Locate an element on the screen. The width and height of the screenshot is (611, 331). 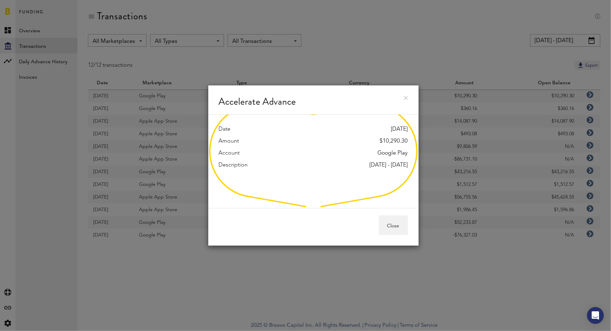
div: Accelerate Advance is located at coordinates (313, 100).